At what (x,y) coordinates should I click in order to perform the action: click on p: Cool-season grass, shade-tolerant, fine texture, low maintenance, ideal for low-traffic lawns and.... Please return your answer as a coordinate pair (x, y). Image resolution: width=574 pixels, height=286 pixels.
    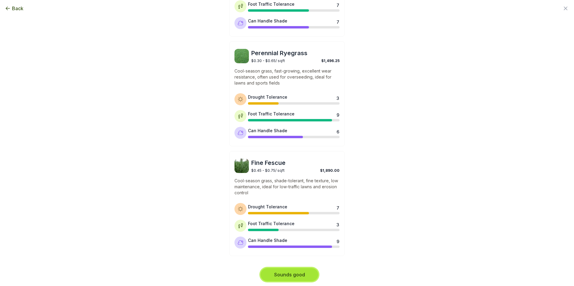
    Looking at the image, I should click on (287, 187).